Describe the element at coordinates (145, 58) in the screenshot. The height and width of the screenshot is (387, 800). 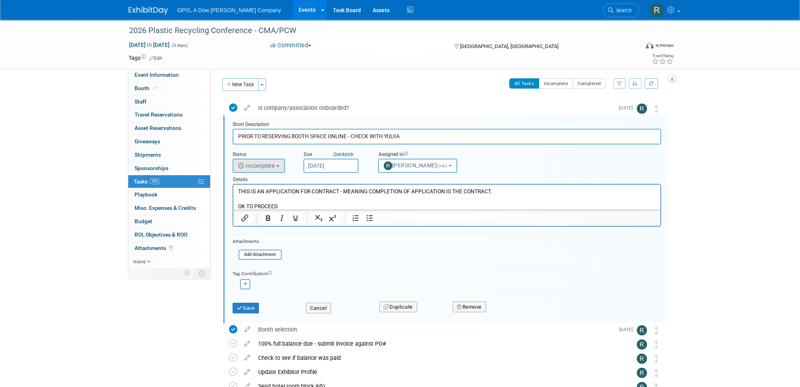
I see `td: Tags` at that location.